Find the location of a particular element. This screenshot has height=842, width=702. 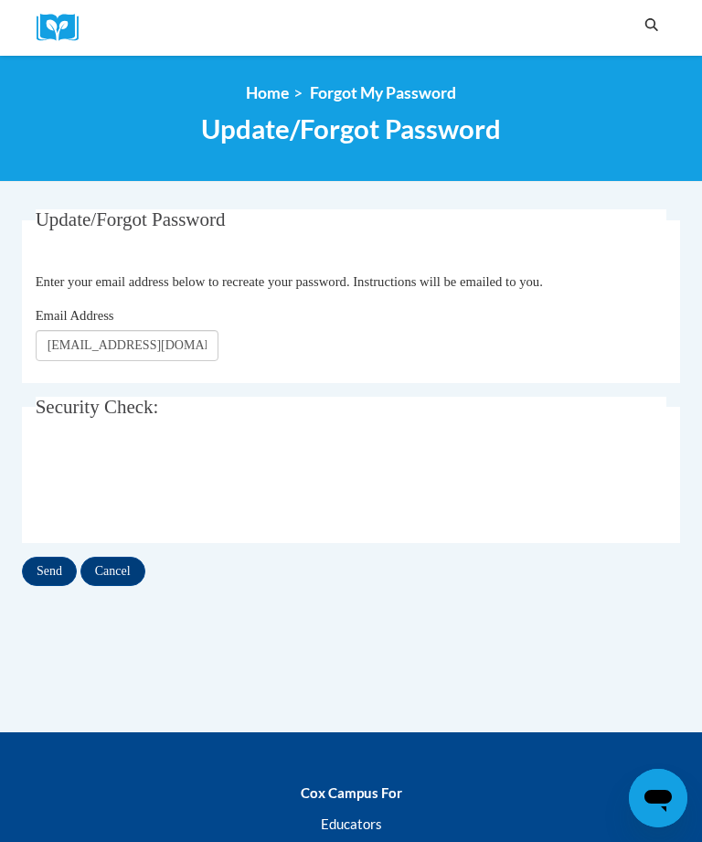

span: Enter your email address below to recreate your password. Instructions will be emailed to you. is located at coordinates (289, 281).